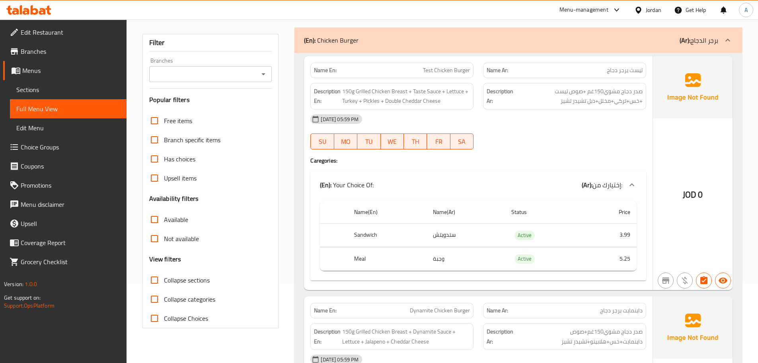  I want to click on div: Filter, so click(211, 43).